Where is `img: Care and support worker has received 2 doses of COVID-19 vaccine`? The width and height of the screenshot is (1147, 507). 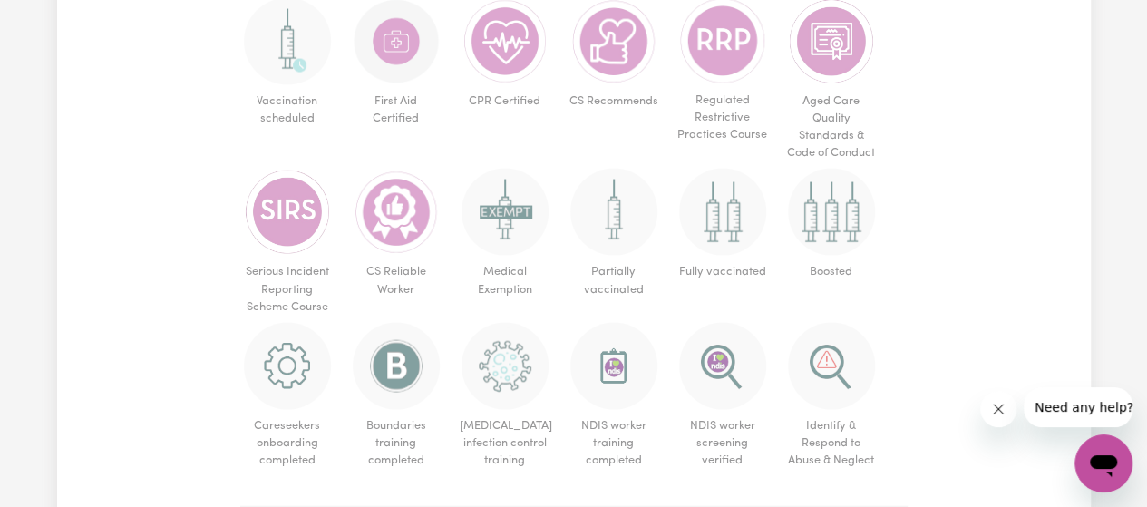
img: Care and support worker has received 2 doses of COVID-19 vaccine is located at coordinates (723, 212).